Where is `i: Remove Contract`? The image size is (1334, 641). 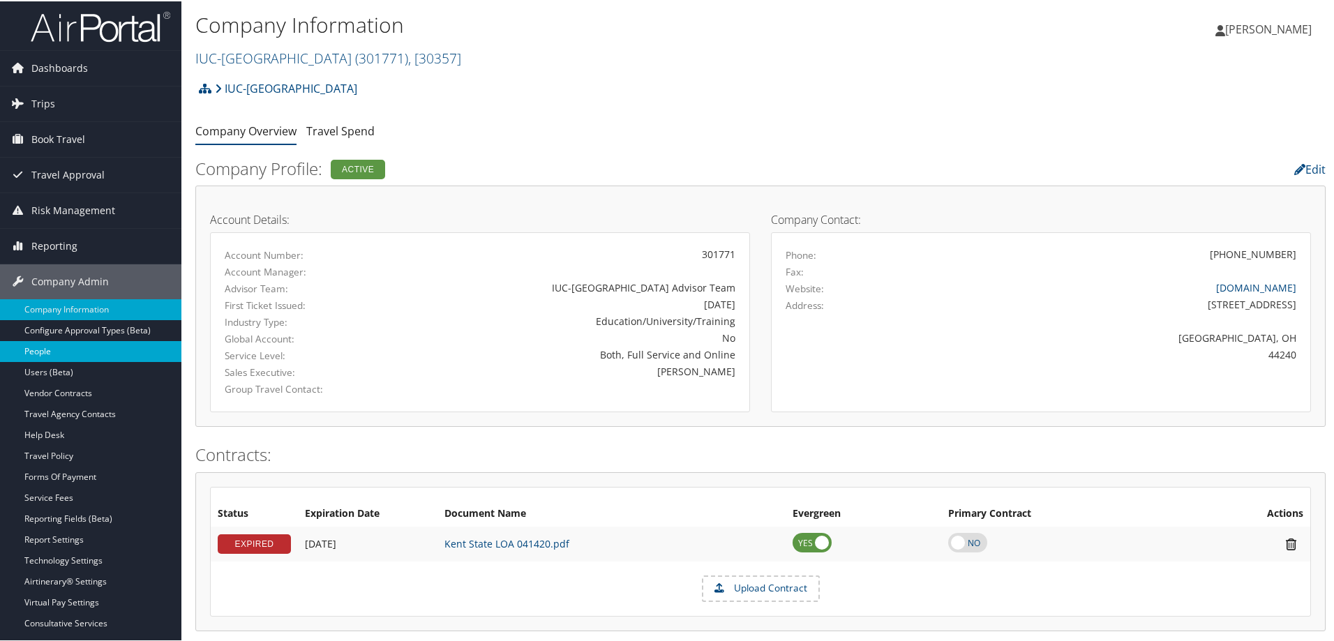
i: Remove Contract is located at coordinates (1291, 543).